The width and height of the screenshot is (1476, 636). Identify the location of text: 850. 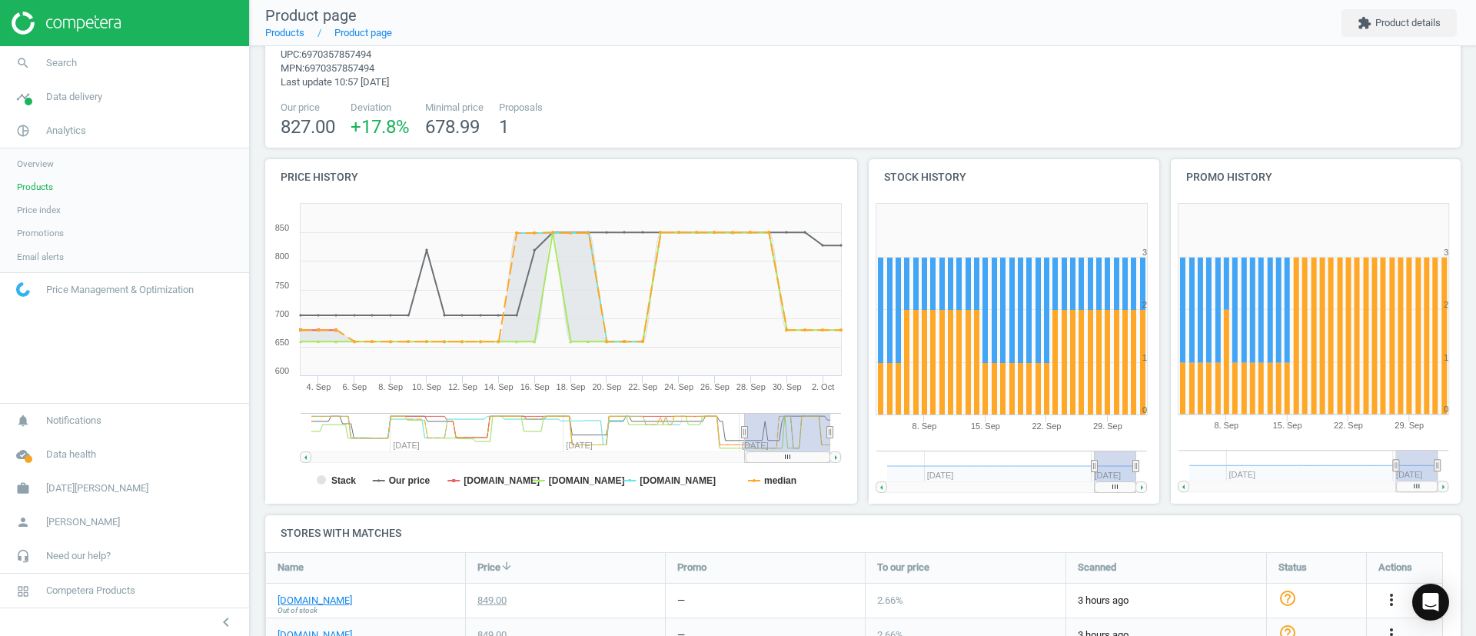
(282, 228).